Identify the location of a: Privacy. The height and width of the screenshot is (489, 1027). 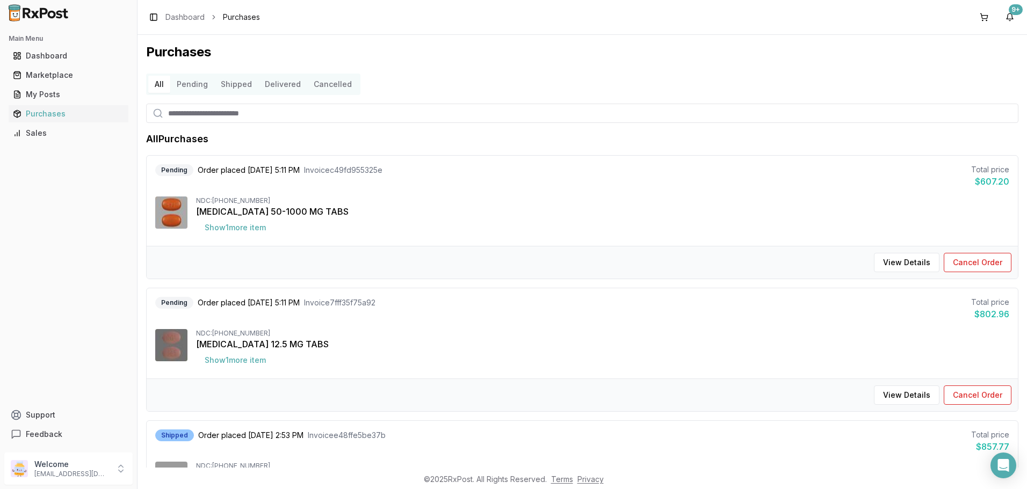
(590, 479).